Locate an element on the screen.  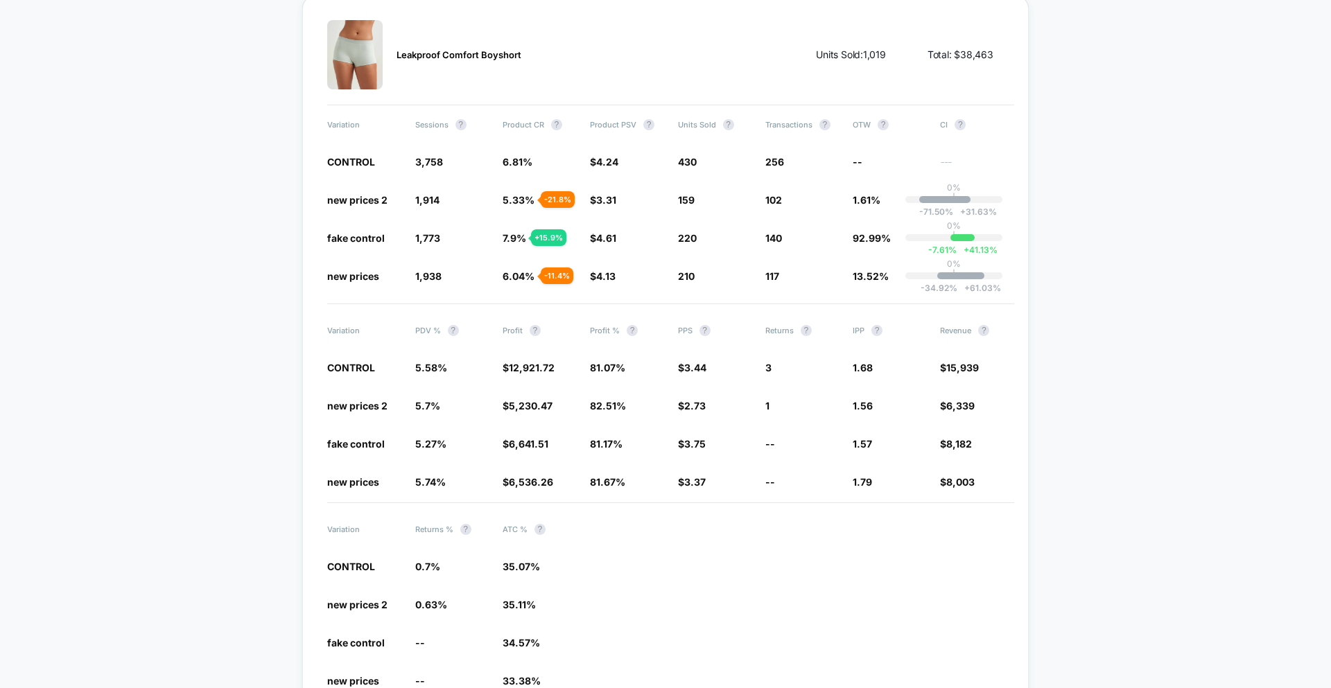
span: 117 is located at coordinates (772, 276).